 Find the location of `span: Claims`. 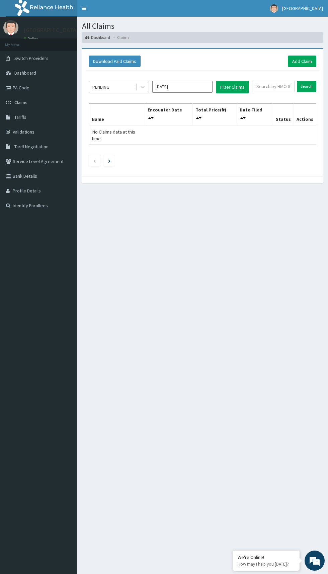

span: Claims is located at coordinates (21, 102).